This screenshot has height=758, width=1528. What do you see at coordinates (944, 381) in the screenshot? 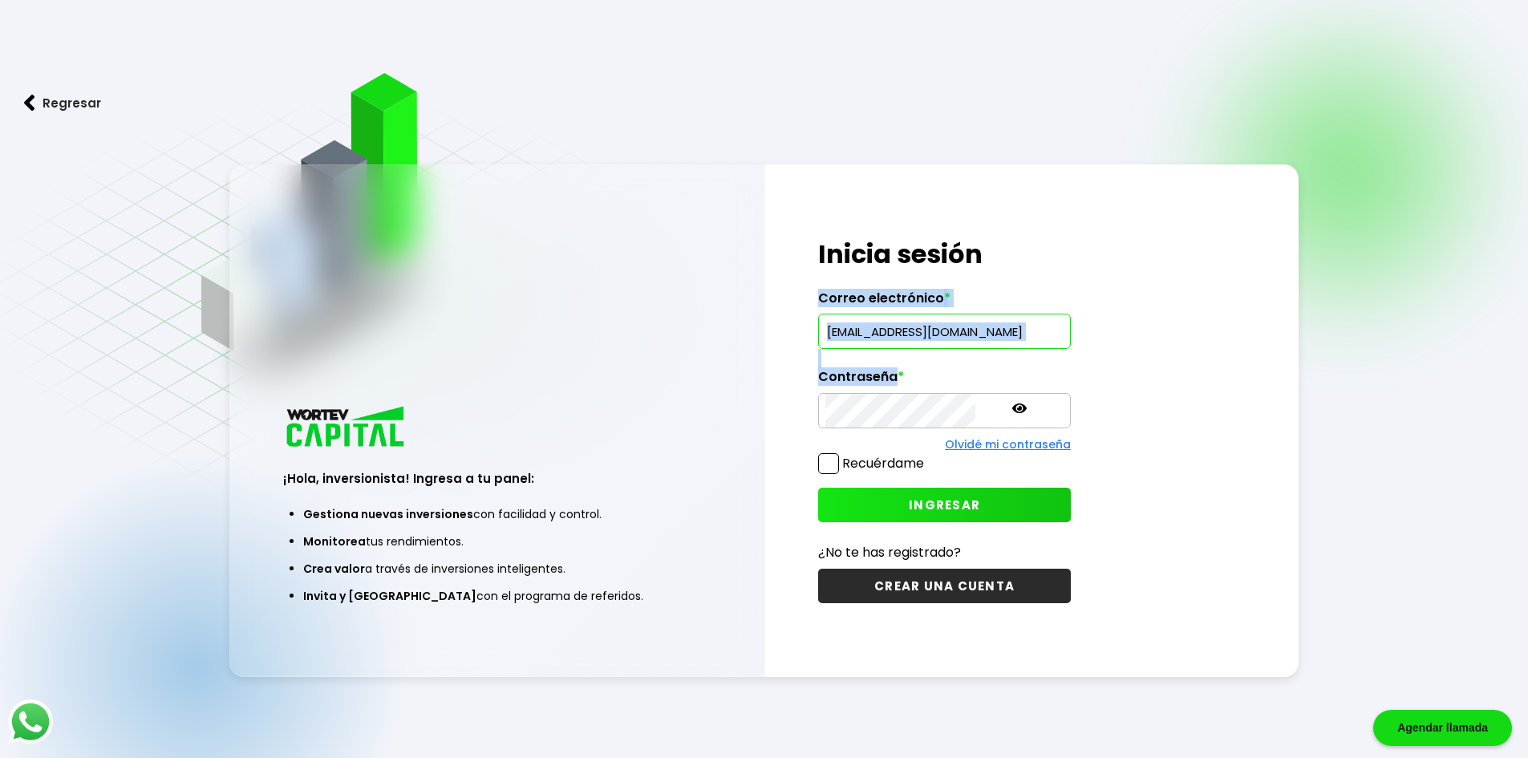
I see `label: Contraseña` at bounding box center [944, 381].